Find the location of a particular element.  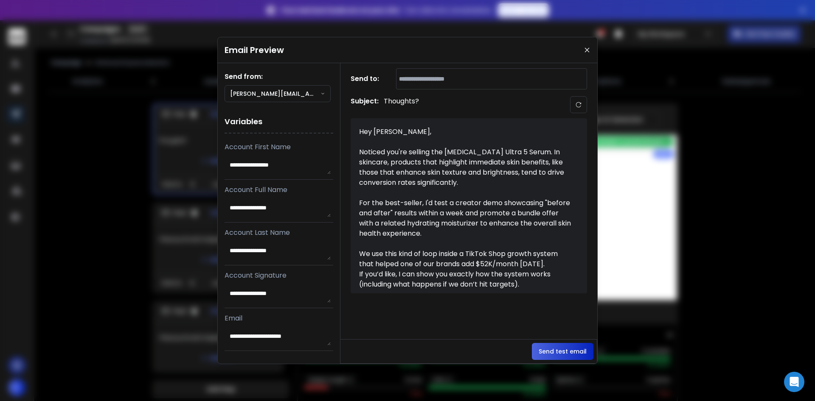

h1: Email Preview is located at coordinates (254, 50).